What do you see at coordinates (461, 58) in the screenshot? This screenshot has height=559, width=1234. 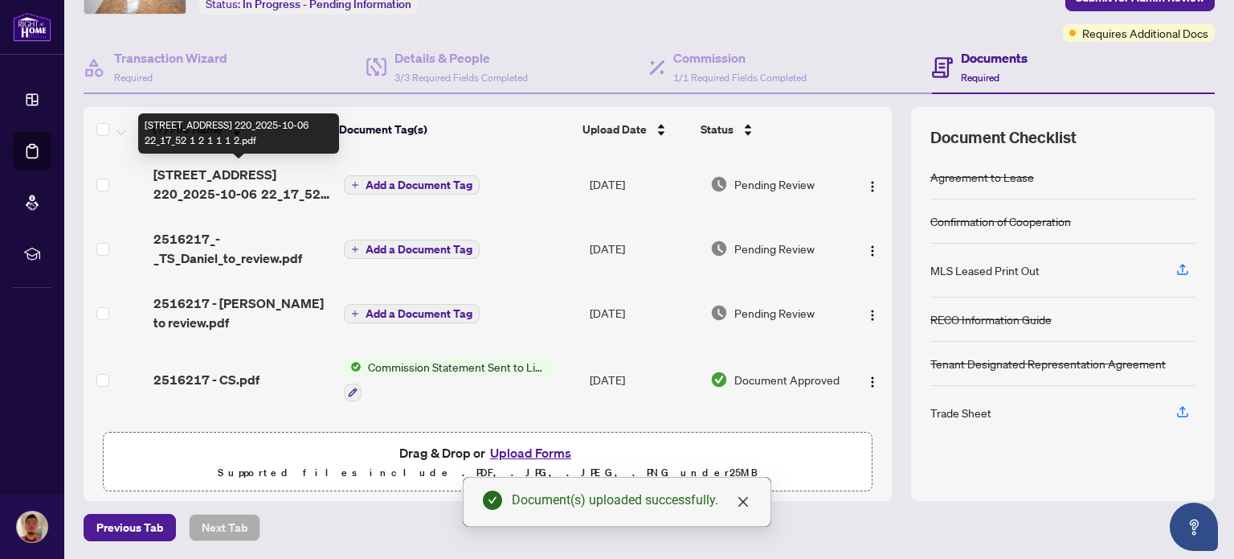 I see `h4: Details & People` at bounding box center [461, 58].